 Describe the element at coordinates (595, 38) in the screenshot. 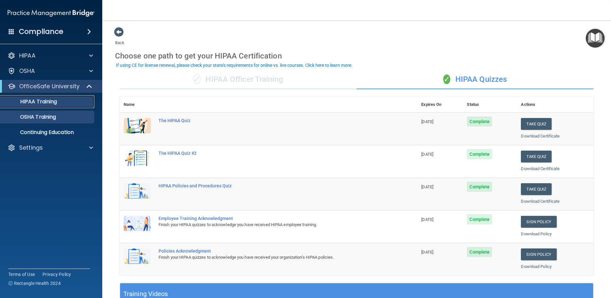

I see `button: Open Resource Center` at that location.